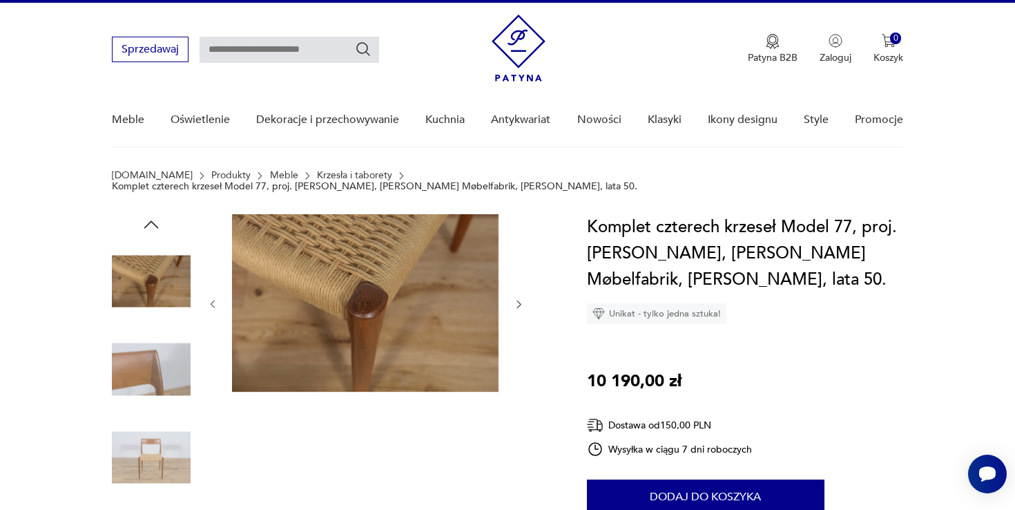 The width and height of the screenshot is (1015, 510). Describe the element at coordinates (150, 50) in the screenshot. I see `a: Sprzedawaj` at that location.